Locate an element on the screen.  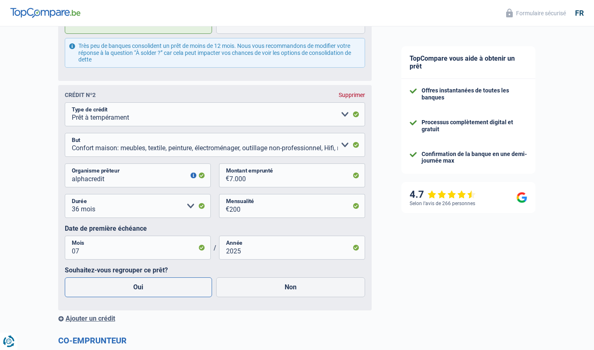
label: Souhaitez-vous regrouper ce prêt? is located at coordinates (215, 270).